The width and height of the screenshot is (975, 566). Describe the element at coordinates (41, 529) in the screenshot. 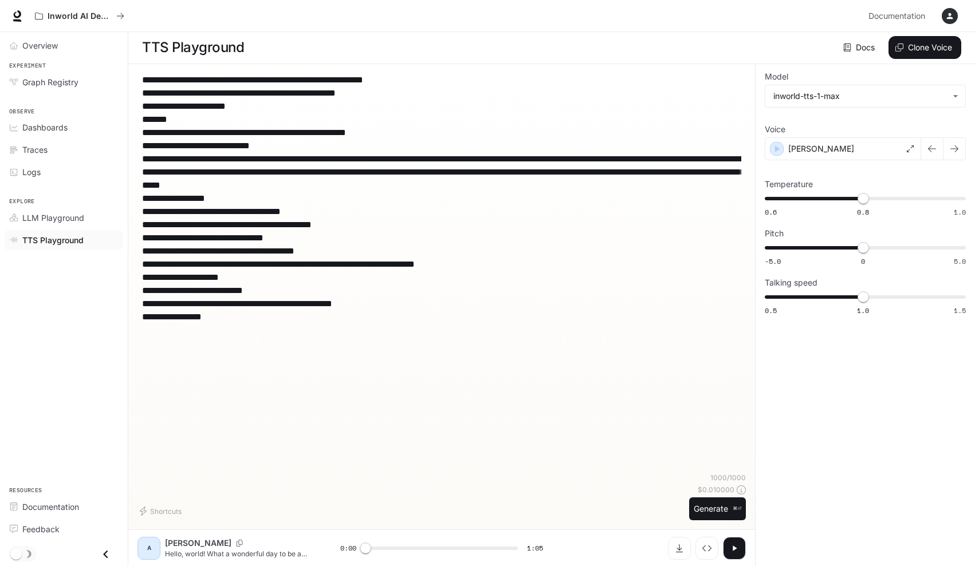

I see `span: Feedback` at that location.